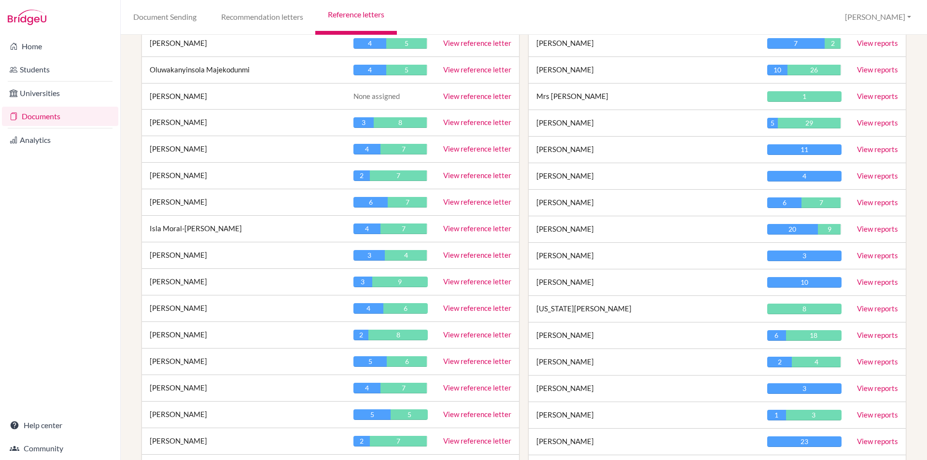 This screenshot has height=460, width=927. I want to click on div: 26, so click(814, 70).